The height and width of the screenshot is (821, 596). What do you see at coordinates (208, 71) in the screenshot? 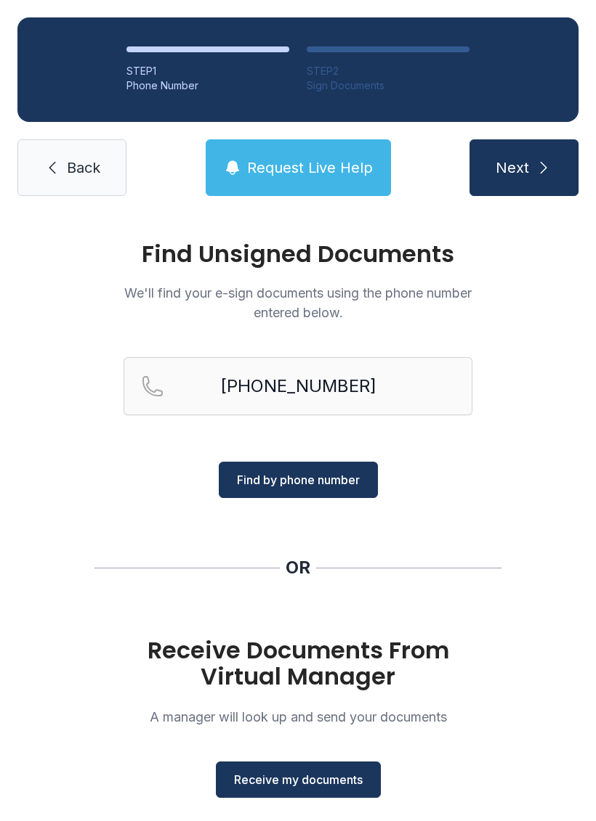
I see `div: STEP 1` at bounding box center [208, 71].